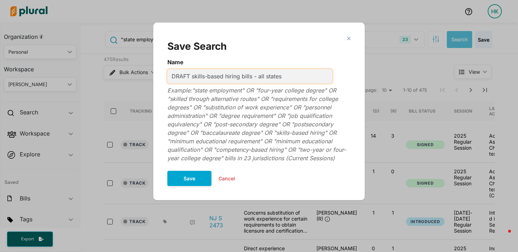 Image resolution: width=518 pixels, height=252 pixels. Describe the element at coordinates (259, 124) in the screenshot. I see `div: Example: "state employment" OR "four-year college degree" OR "skilled through alternative routes"...` at that location.